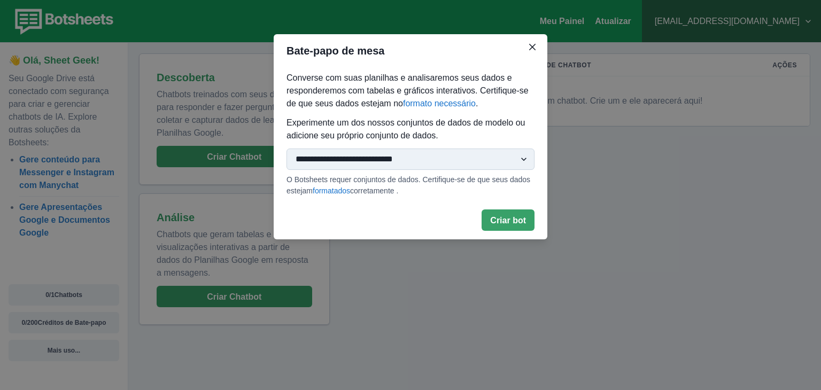  Describe the element at coordinates (332, 191) in the screenshot. I see `font: formatados` at that location.